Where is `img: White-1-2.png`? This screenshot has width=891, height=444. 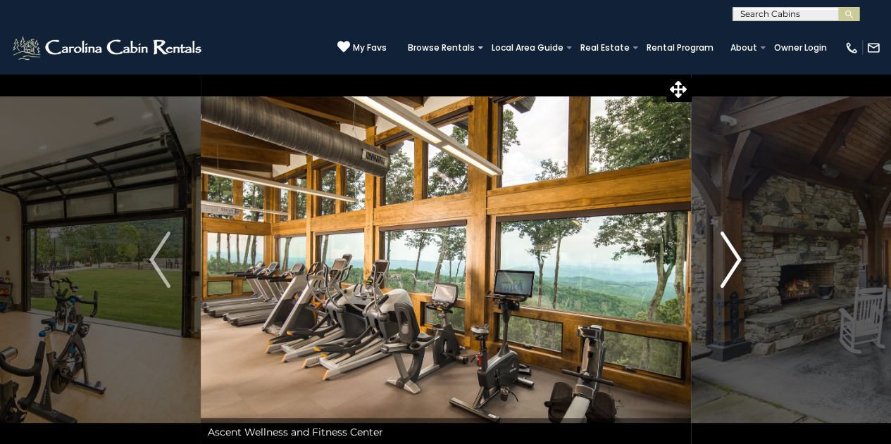
img: White-1-2.png is located at coordinates (108, 48).